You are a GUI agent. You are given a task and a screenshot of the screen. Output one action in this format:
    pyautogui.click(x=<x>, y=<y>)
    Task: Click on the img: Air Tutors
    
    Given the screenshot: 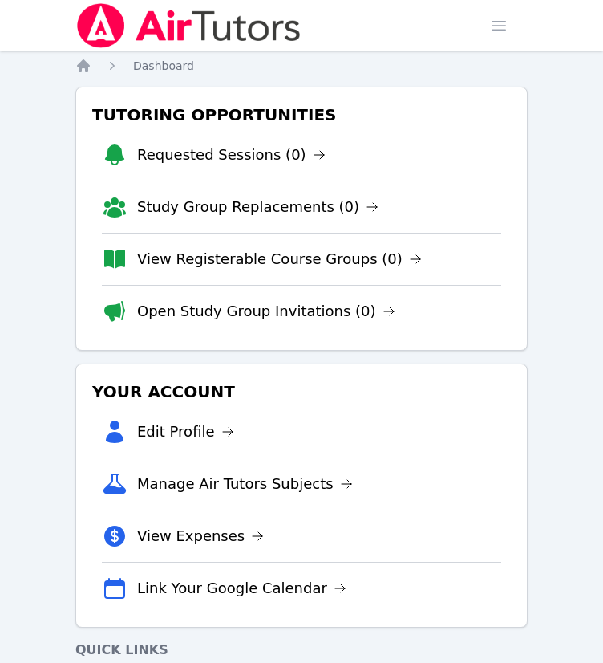 What is the action you would take?
    pyautogui.click(x=189, y=26)
    